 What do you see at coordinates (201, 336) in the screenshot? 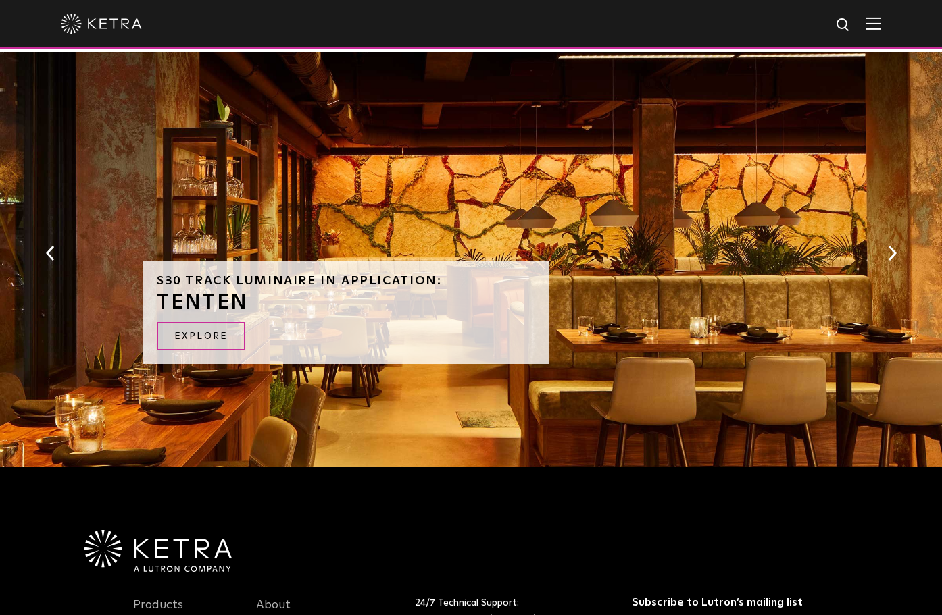
I see `a: Explore` at bounding box center [201, 336].